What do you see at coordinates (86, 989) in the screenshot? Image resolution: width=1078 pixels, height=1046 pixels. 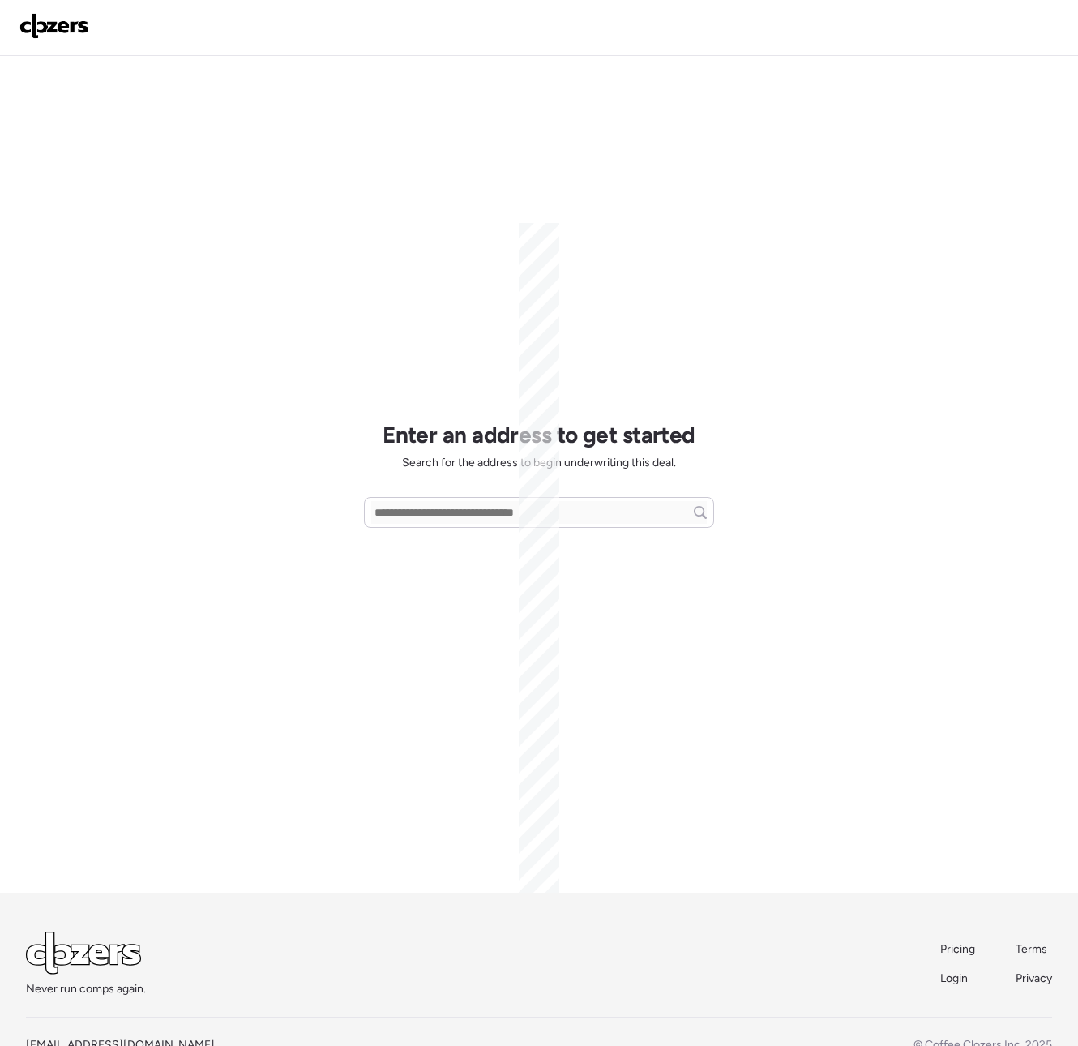 I see `span: Never run comps again.` at bounding box center [86, 989].